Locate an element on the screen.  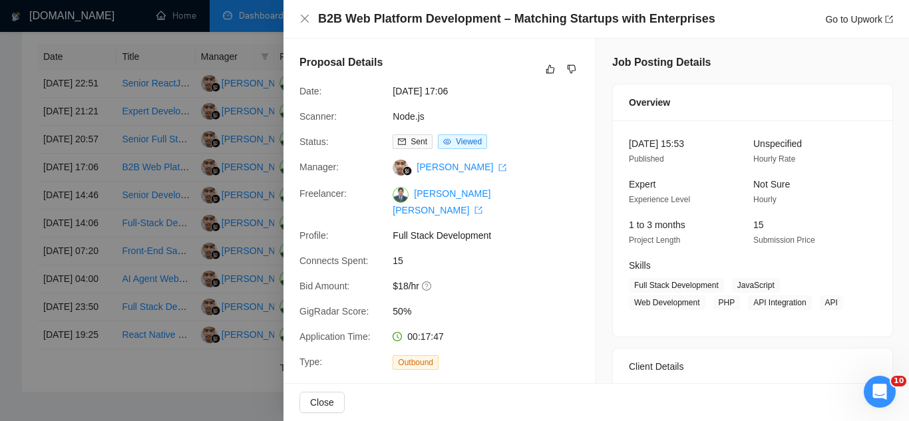
span: Manager: is located at coordinates (319, 167).